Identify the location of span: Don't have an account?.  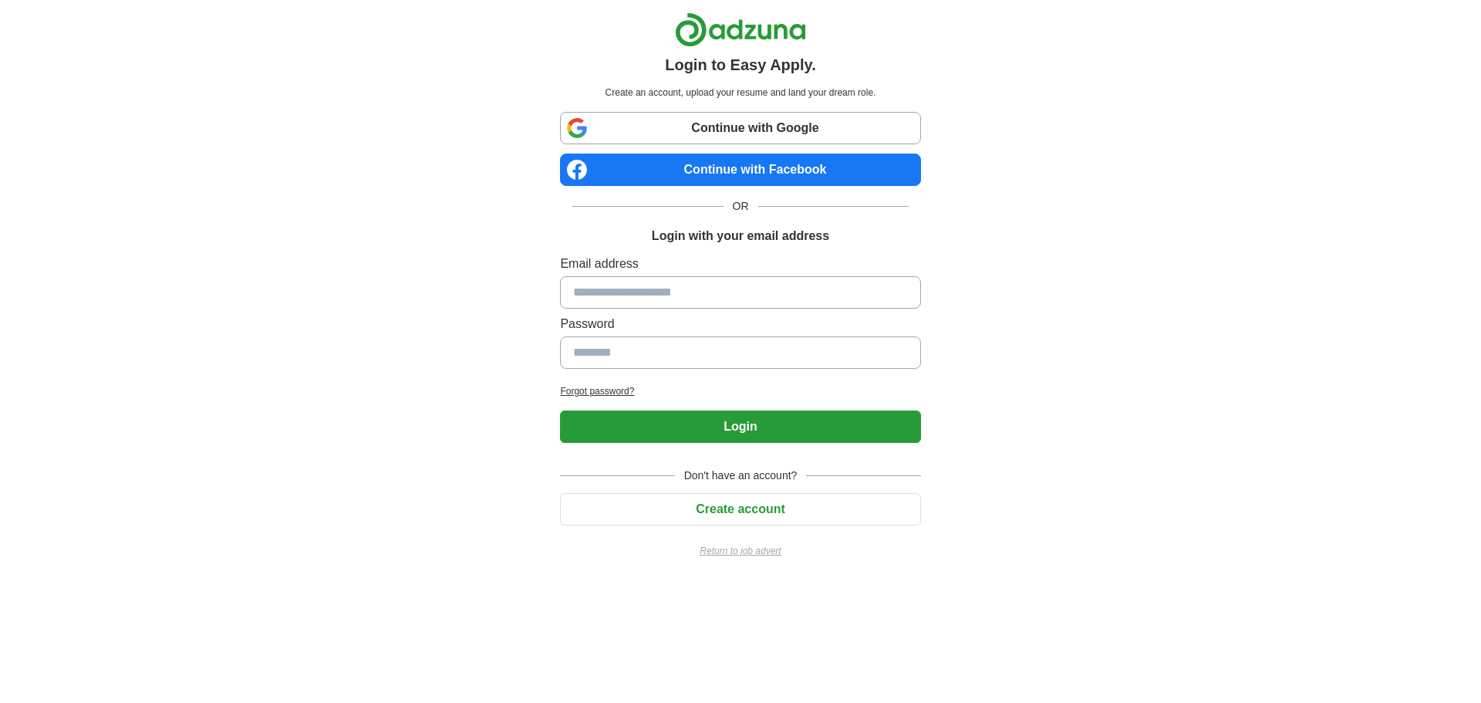
(741, 475).